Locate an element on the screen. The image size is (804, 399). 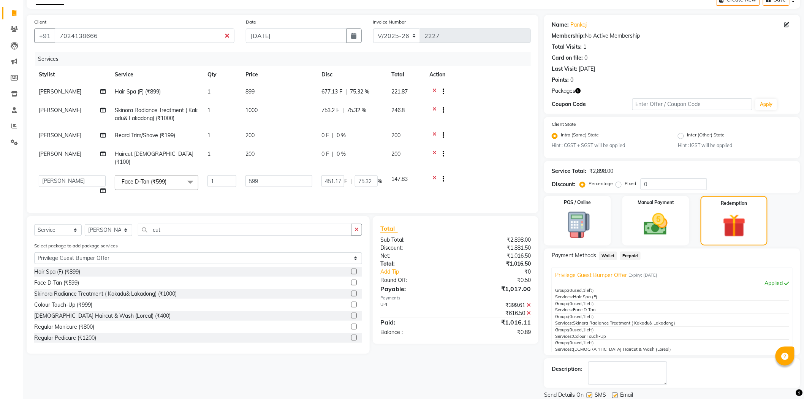
div: Paid: is located at coordinates (415, 322).